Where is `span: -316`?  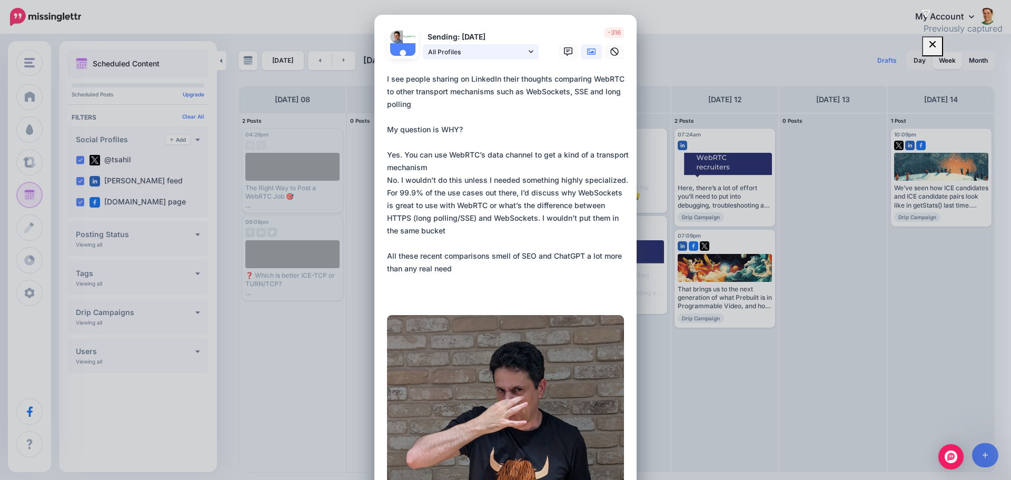 span: -316 is located at coordinates (614, 33).